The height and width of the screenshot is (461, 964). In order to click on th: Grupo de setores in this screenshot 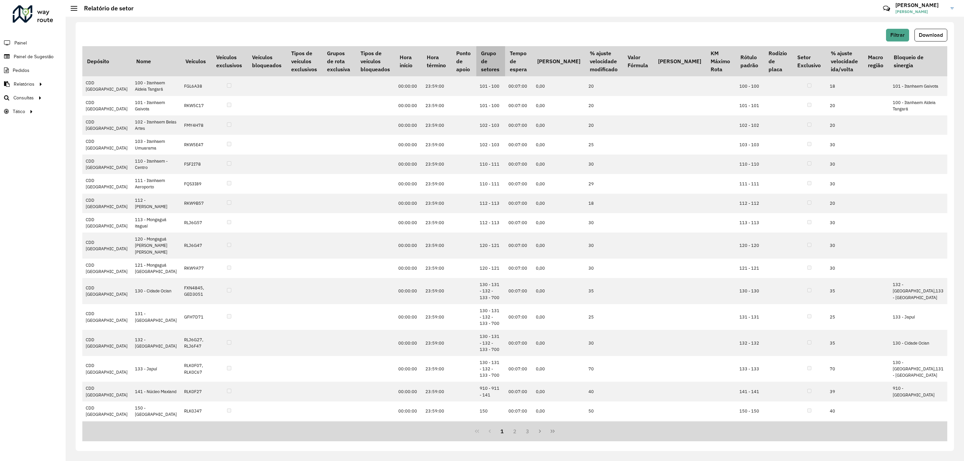, I will do `click(491, 61)`.